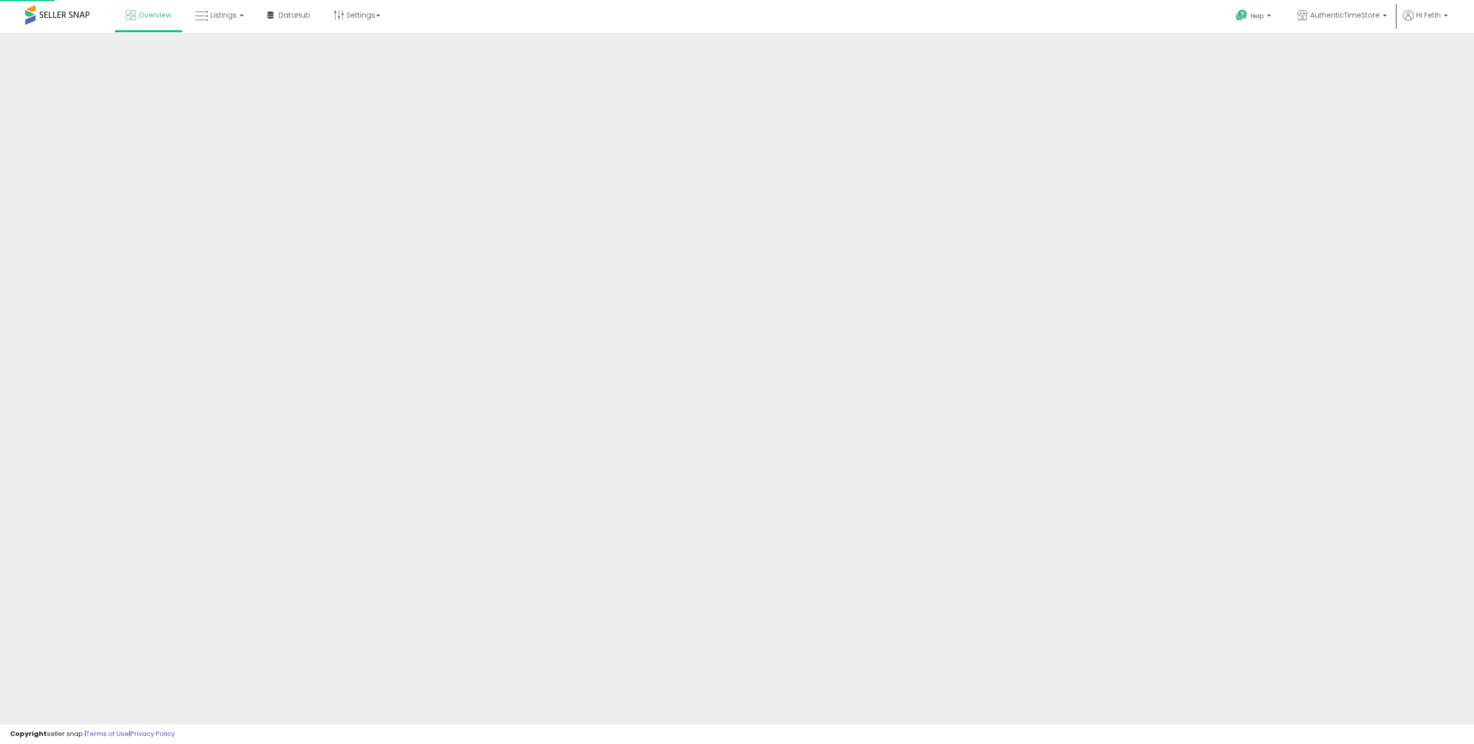 The image size is (1474, 744). Describe the element at coordinates (1426, 21) in the screenshot. I see `a: Hi Fetih` at that location.